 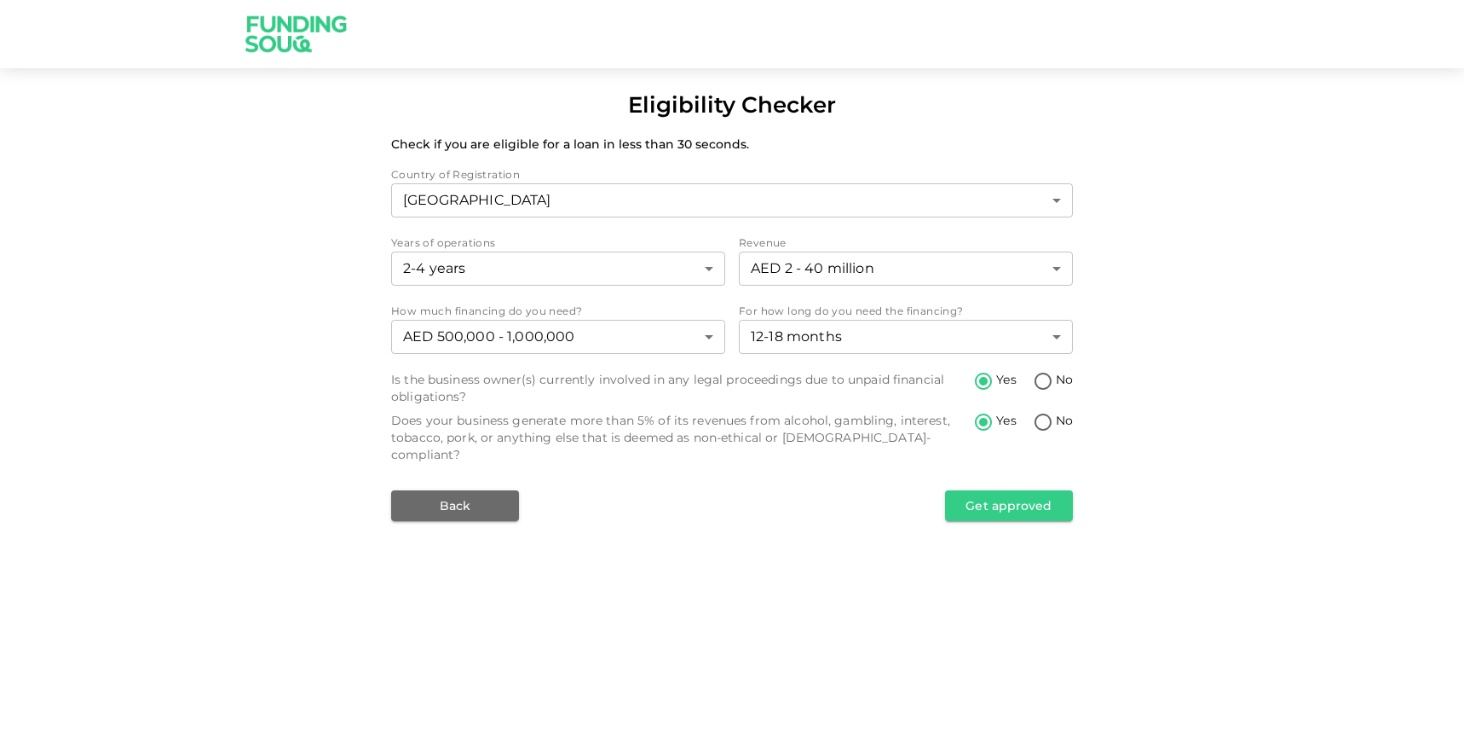 What do you see at coordinates (763, 242) in the screenshot?
I see `span: Revenue` at bounding box center [763, 242].